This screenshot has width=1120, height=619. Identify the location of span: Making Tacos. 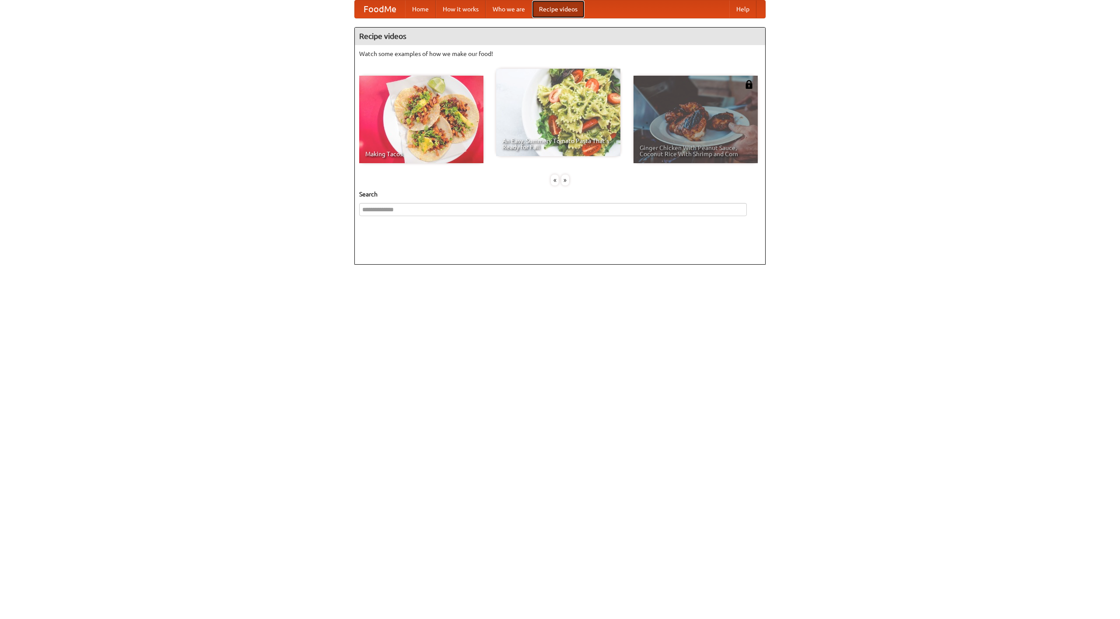
(421, 154).